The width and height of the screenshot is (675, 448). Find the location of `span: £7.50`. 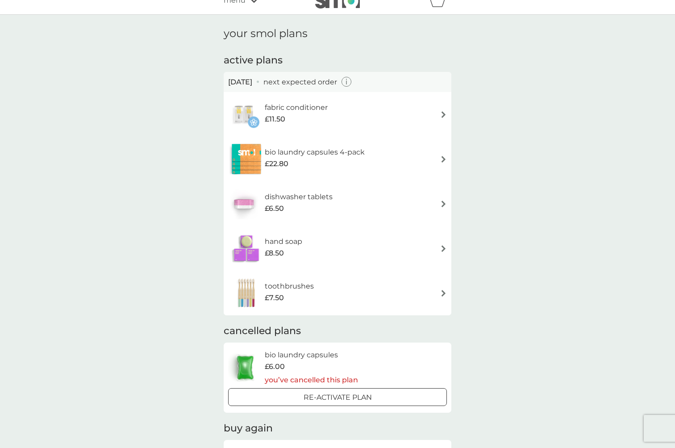

span: £7.50 is located at coordinates (274, 298).